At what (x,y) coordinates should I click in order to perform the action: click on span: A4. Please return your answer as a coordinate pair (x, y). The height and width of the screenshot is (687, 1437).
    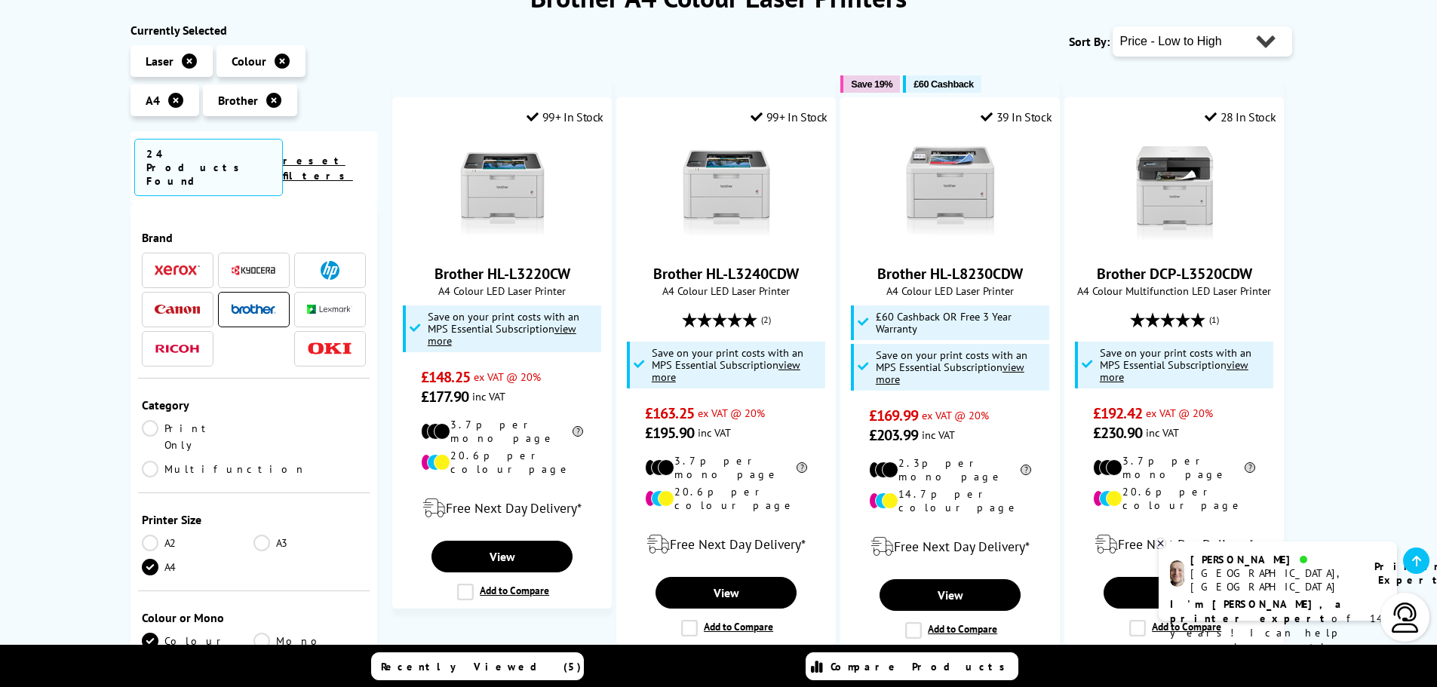
    Looking at the image, I should click on (152, 100).